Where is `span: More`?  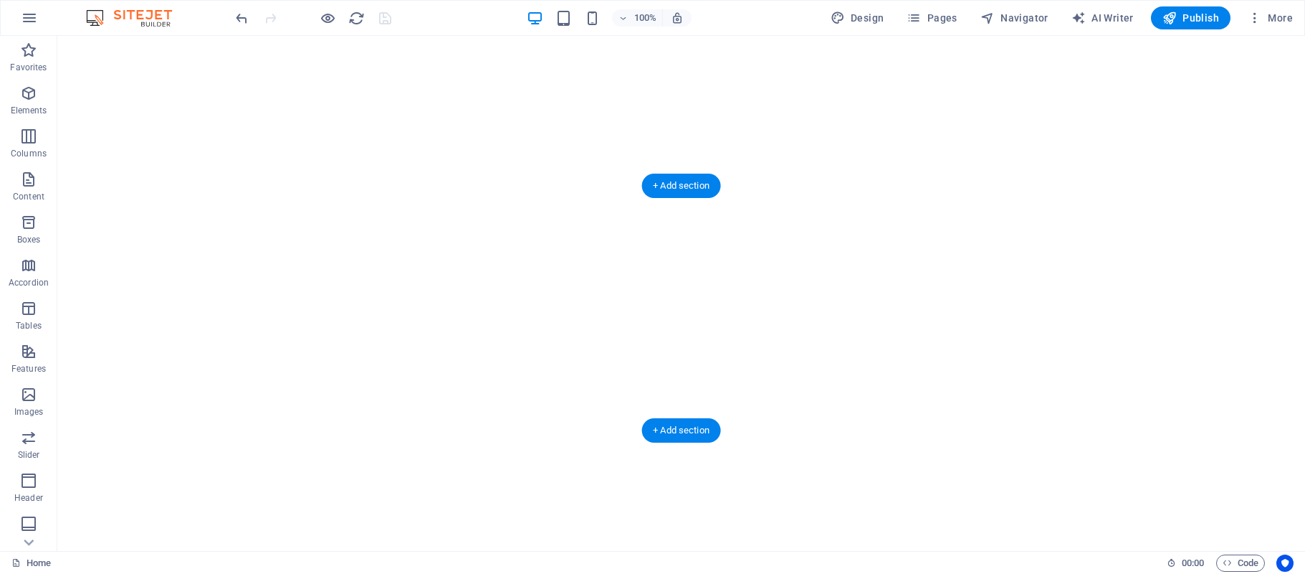 span: More is located at coordinates (1270, 18).